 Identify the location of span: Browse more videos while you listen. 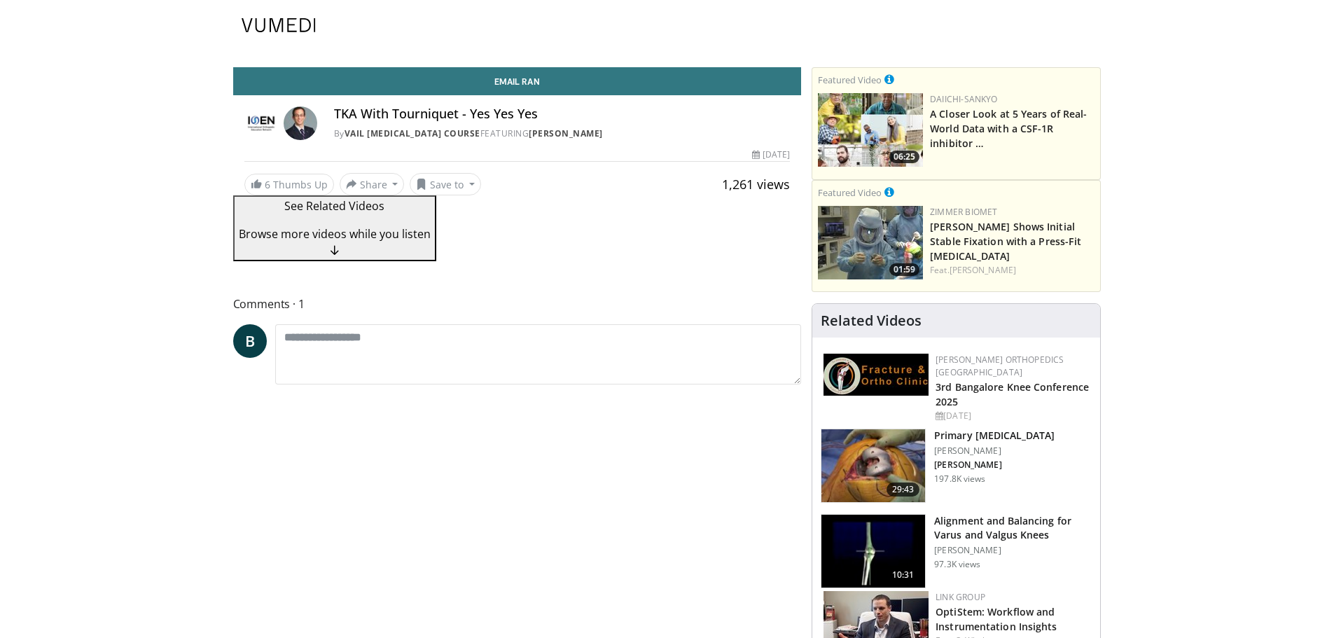
(335, 234).